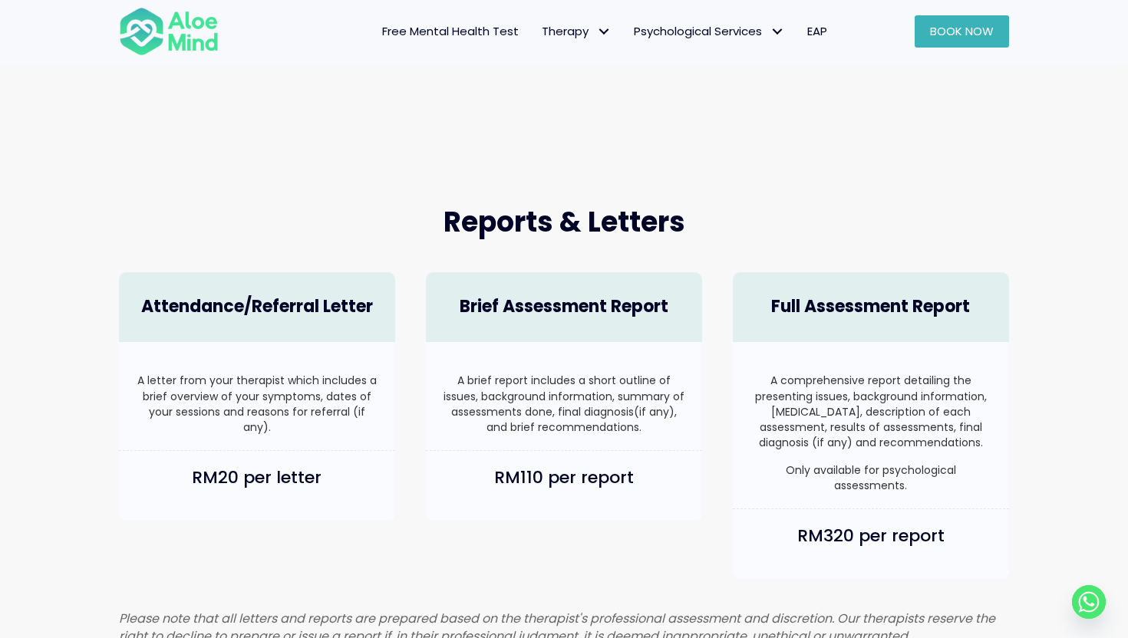 This screenshot has height=638, width=1128. I want to click on h4: RM20 per letter, so click(257, 478).